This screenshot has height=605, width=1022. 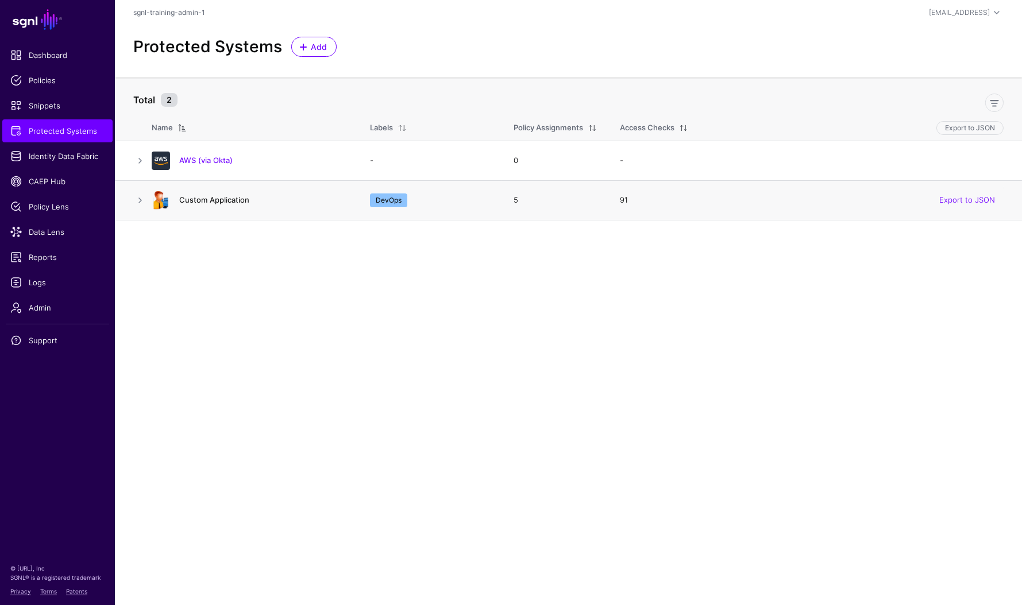 What do you see at coordinates (161, 161) in the screenshot?
I see `img: svg+xml;base64,PHN2ZyB3aWR0aD0iNjQiIGhlaWdodD0iNjQiIHZpZXdCb3g9IjAgMCA2NCA2NCIgZmlsbD0ibm9uZSIgeG...` at bounding box center [161, 161].